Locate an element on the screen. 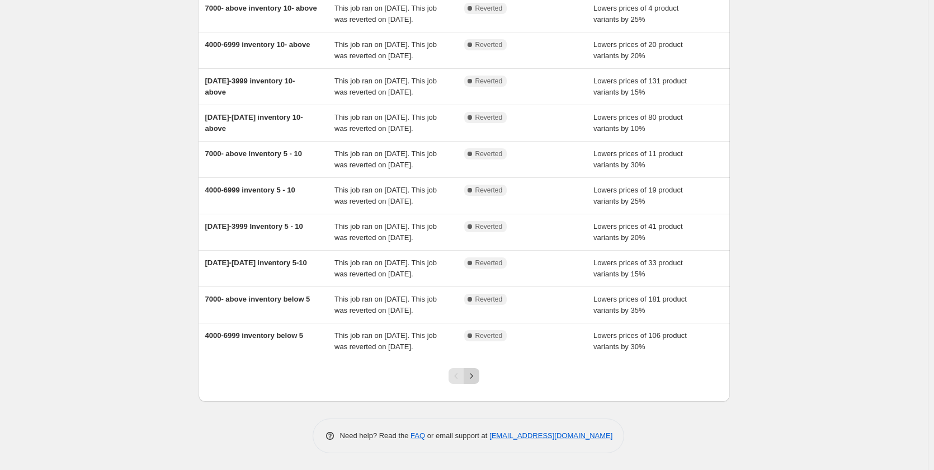 The image size is (934, 470). span: 7000- above inventory below 5 is located at coordinates (258, 299).